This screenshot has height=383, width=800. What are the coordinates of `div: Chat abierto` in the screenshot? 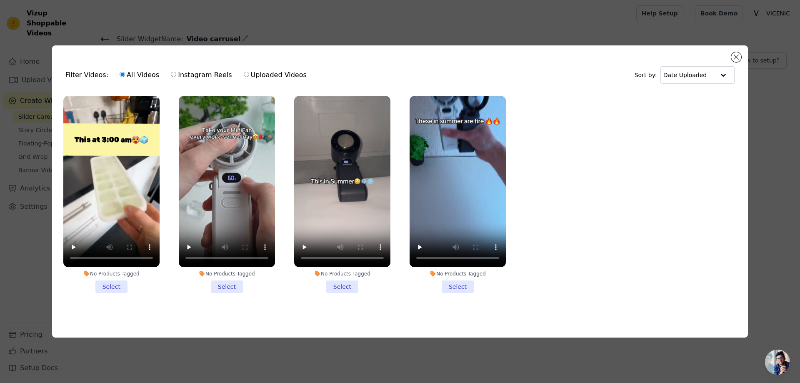 It's located at (778, 362).